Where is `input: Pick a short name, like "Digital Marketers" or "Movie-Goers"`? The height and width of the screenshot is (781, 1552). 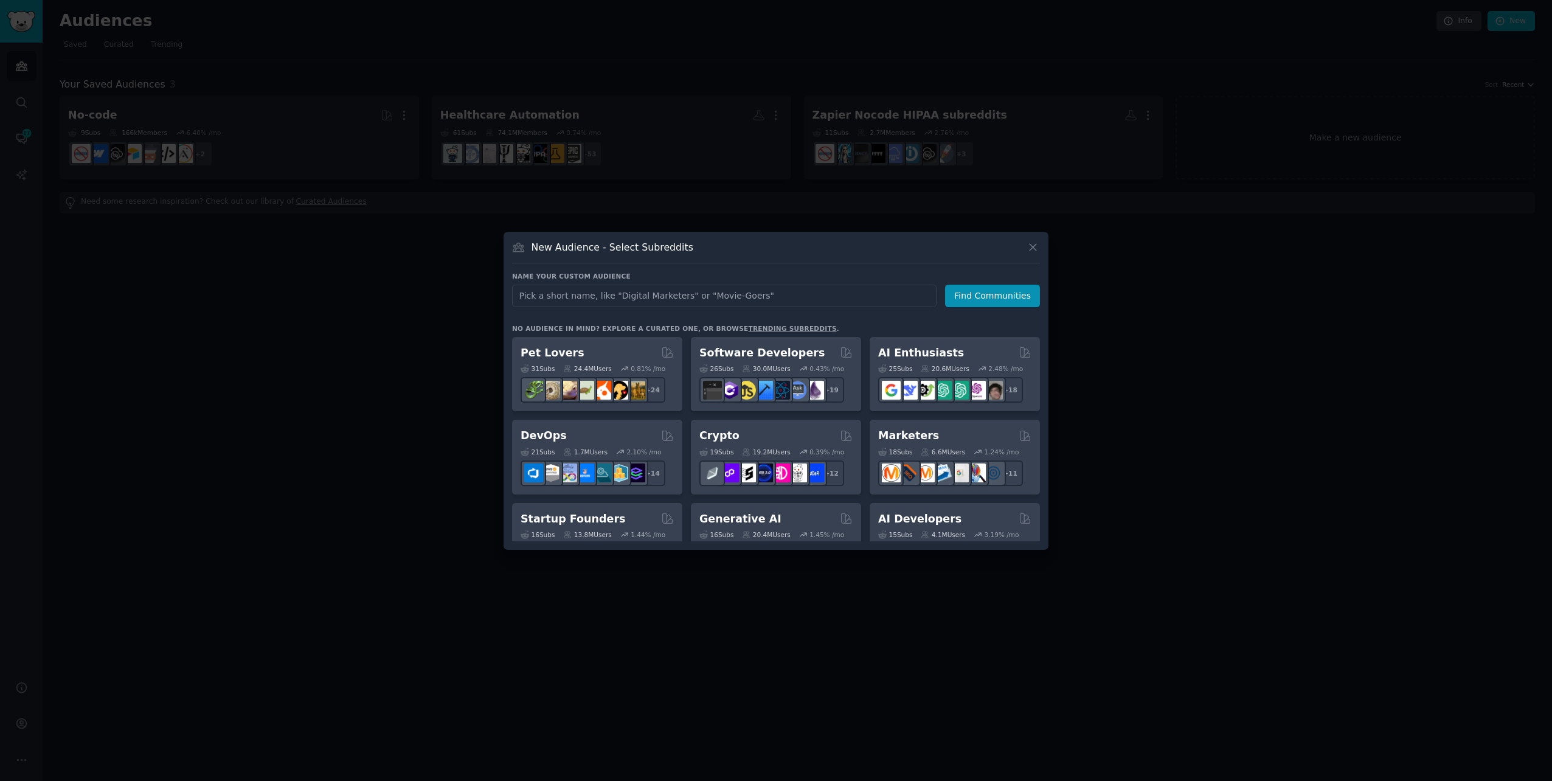
input: Pick a short name, like "Digital Marketers" or "Movie-Goers" is located at coordinates (724, 296).